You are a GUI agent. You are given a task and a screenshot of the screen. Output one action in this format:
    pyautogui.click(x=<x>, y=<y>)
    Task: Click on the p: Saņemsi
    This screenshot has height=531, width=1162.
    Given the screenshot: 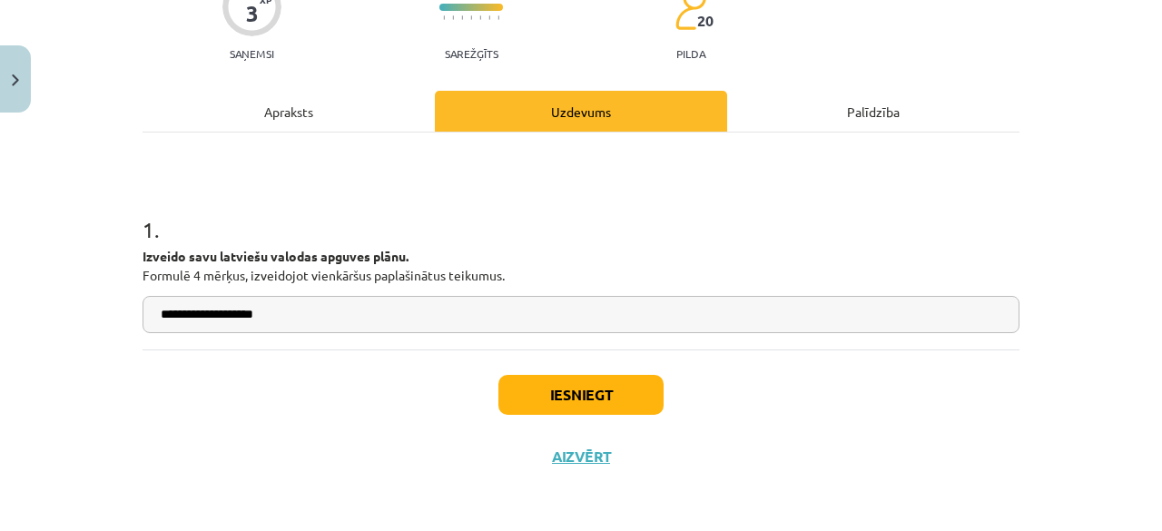 What is the action you would take?
    pyautogui.click(x=252, y=54)
    